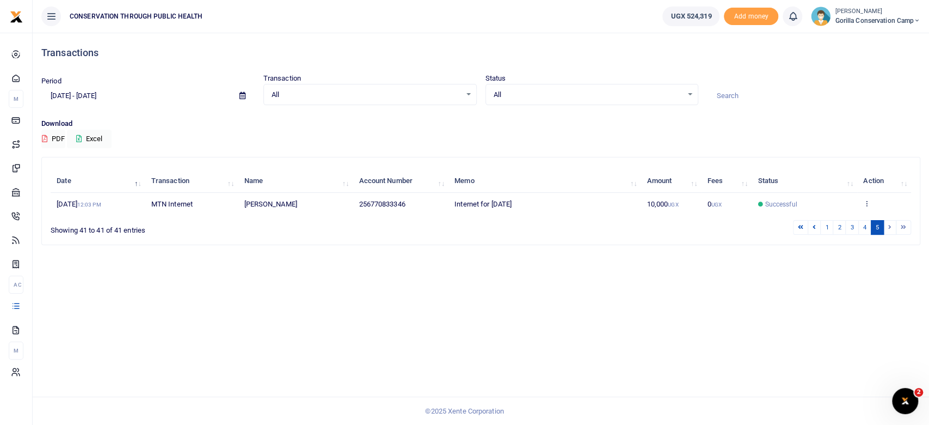 Image resolution: width=929 pixels, height=425 pixels. What do you see at coordinates (228, 227) in the screenshot?
I see `div: Showing 41 to 41 of 41 entries` at bounding box center [228, 227].